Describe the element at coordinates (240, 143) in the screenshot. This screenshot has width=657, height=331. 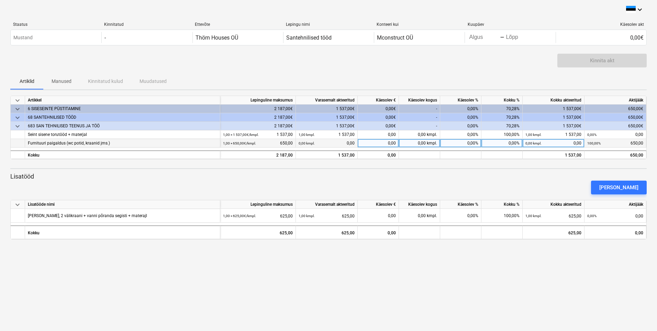
I see `small: 1,00 × 650,00€ / kmpl.` at that location.